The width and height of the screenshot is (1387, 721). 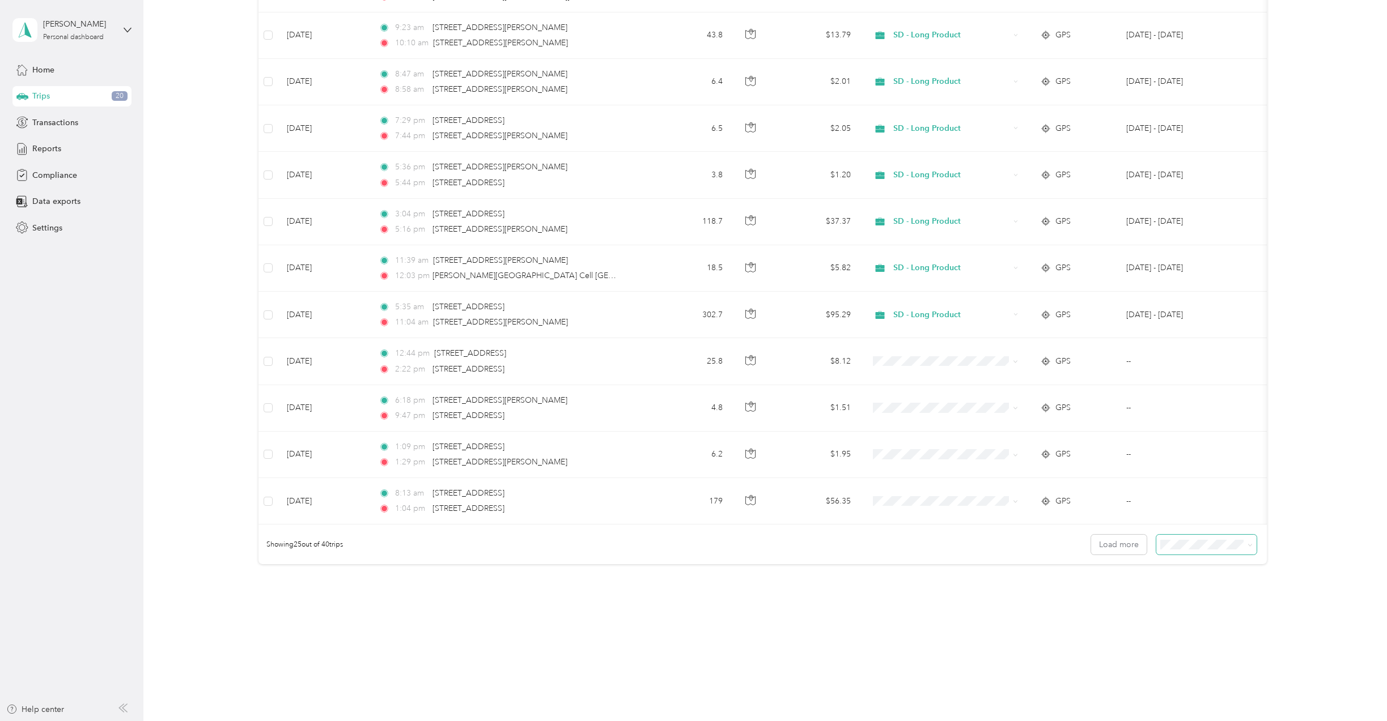 What do you see at coordinates (411, 28) in the screenshot?
I see `span: 9:23 am` at bounding box center [411, 28].